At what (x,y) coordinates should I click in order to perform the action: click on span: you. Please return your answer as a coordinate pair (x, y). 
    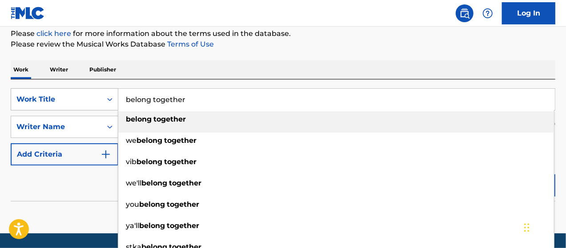
    Looking at the image, I should click on (132, 204).